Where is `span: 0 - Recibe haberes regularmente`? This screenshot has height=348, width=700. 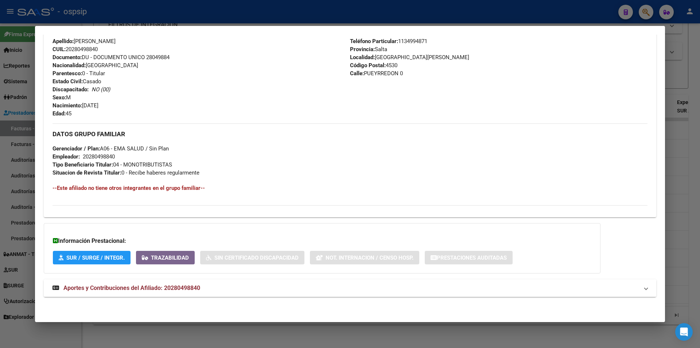 span: 0 - Recibe haberes regularmente is located at coordinates (126, 172).